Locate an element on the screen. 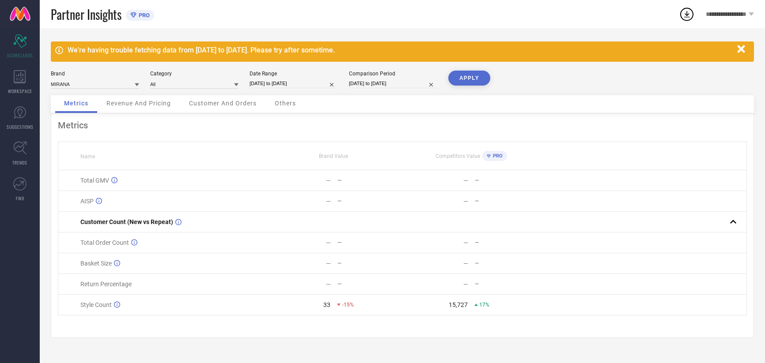  span: Basket Size is located at coordinates (96, 264).